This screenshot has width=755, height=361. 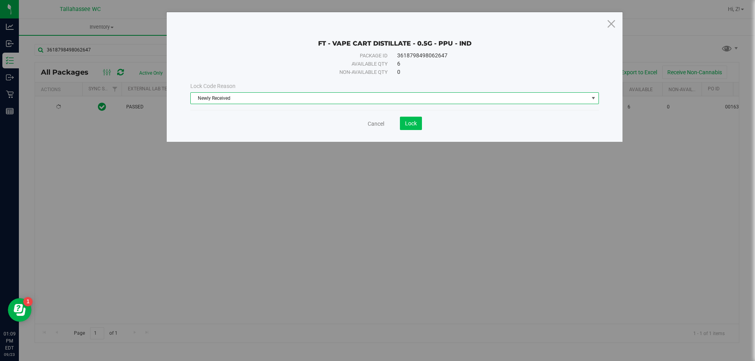 What do you see at coordinates (594, 98) in the screenshot?
I see `span: select` at bounding box center [594, 98].